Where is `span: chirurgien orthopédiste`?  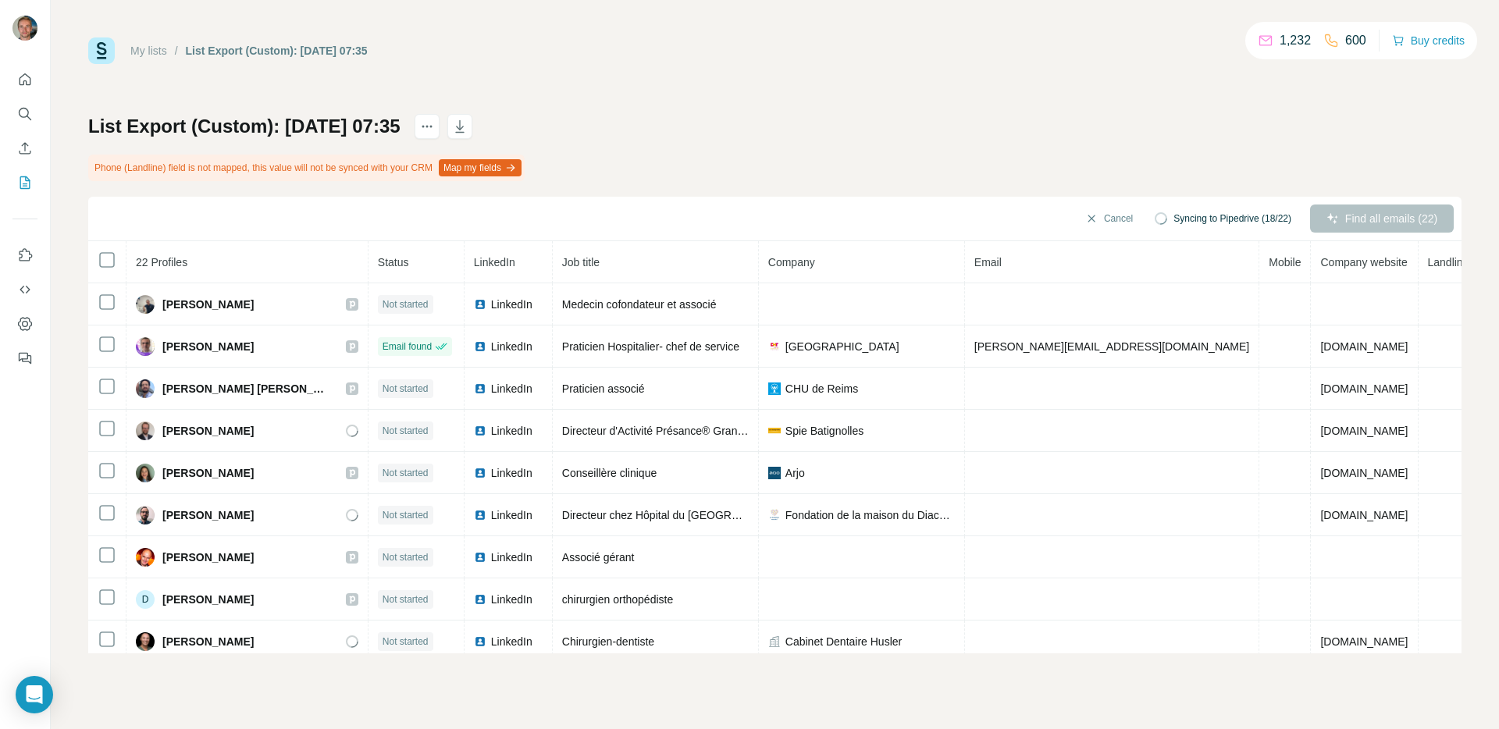
span: chirurgien orthopédiste is located at coordinates (618, 600).